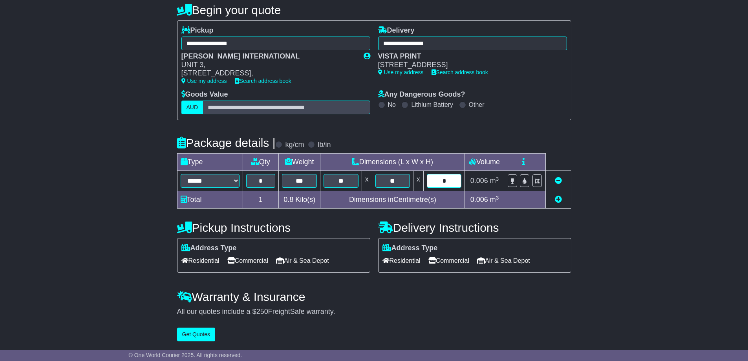 This screenshot has width=748, height=361. Describe the element at coordinates (210, 162) in the screenshot. I see `td: Type` at that location.